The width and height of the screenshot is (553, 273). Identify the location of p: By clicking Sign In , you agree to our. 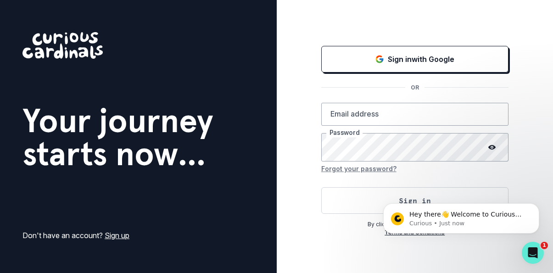
(415, 224).